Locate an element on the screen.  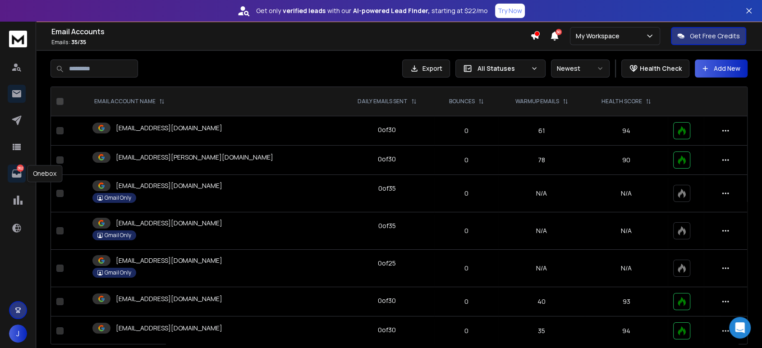
p: My Workspace is located at coordinates (599, 36).